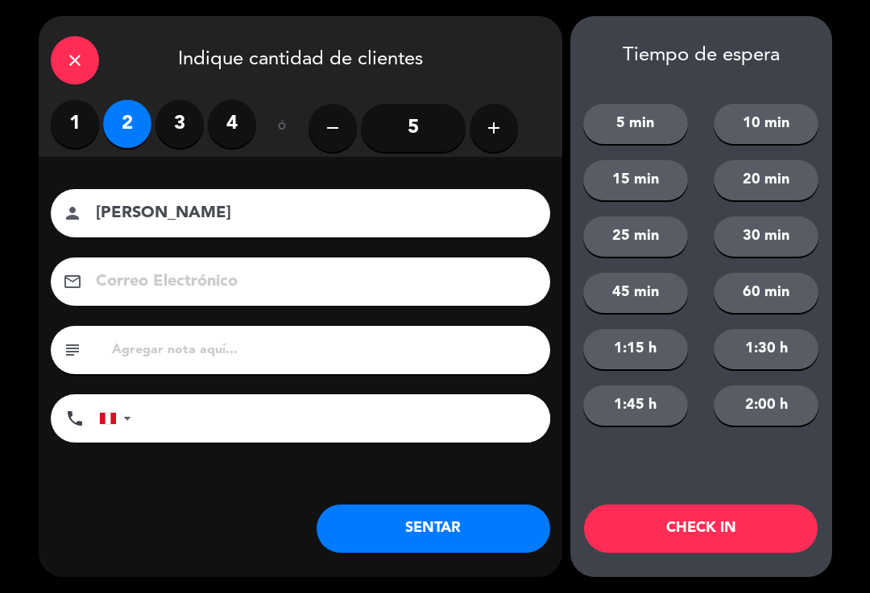 Image resolution: width=870 pixels, height=593 pixels. Describe the element at coordinates (75, 419) in the screenshot. I see `i: phone` at that location.